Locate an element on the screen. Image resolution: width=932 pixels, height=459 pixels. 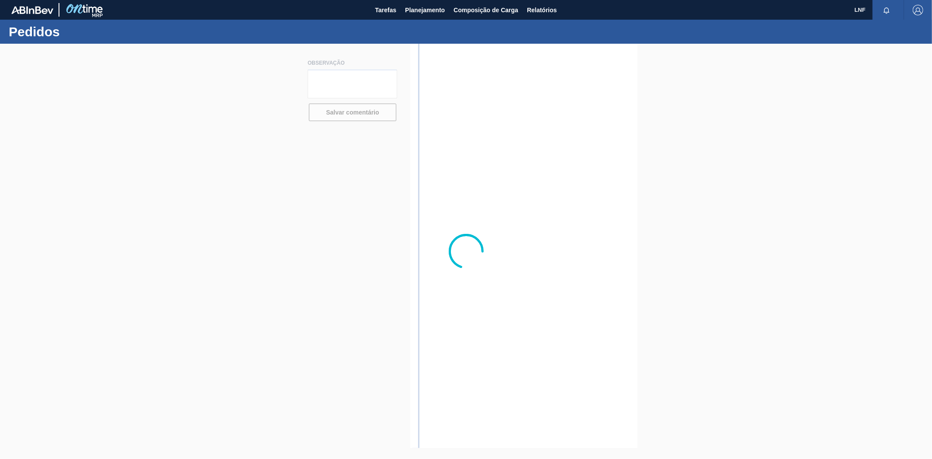
font: LNF is located at coordinates (860, 10).